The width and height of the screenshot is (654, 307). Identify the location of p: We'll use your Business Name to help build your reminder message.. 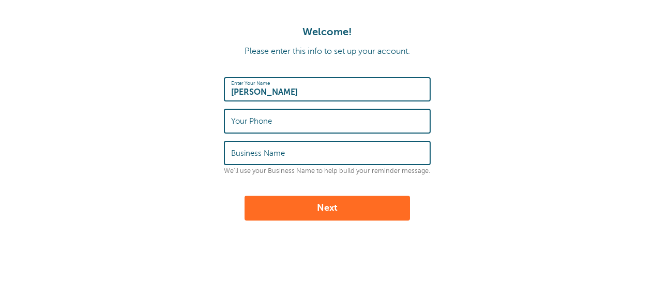
(327, 171).